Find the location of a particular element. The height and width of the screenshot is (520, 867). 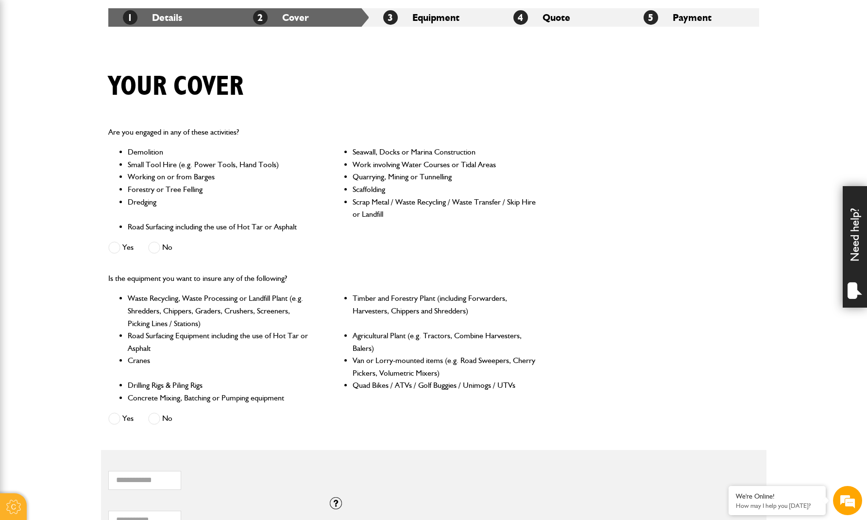

li: Concrete Mixing, Batching or Pumping equipment is located at coordinates (220, 398).